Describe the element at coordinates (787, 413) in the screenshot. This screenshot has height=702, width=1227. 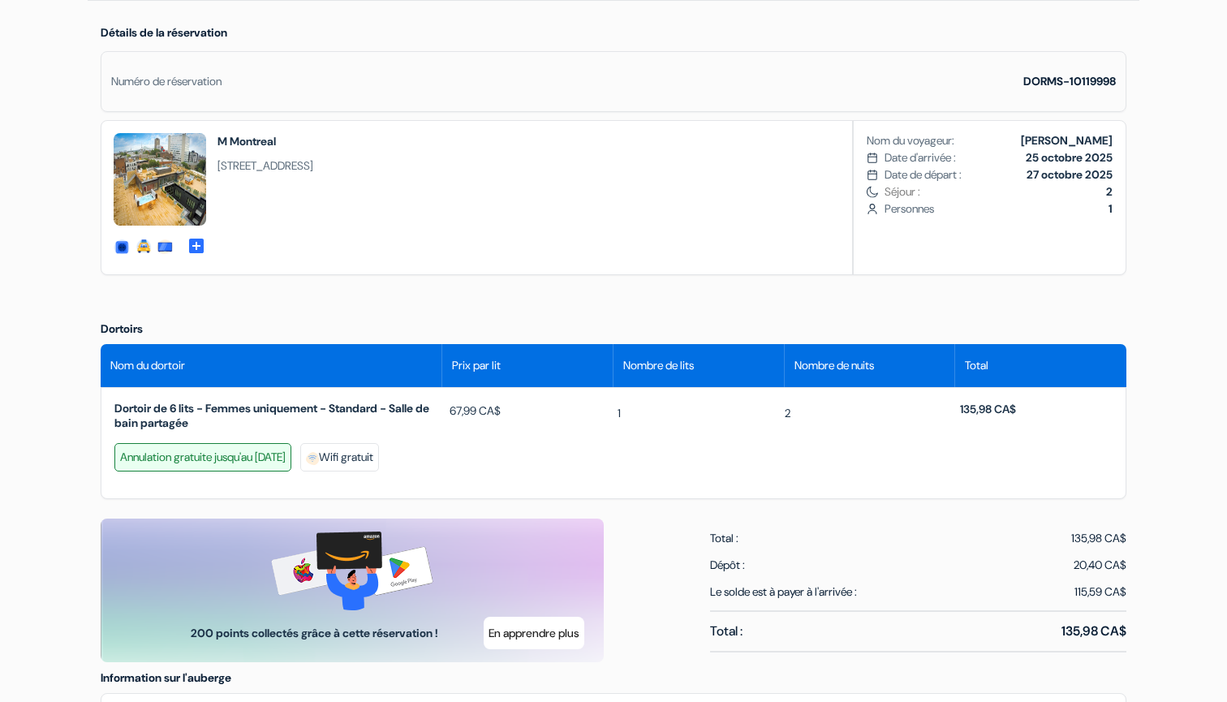
I see `span: 2` at that location.